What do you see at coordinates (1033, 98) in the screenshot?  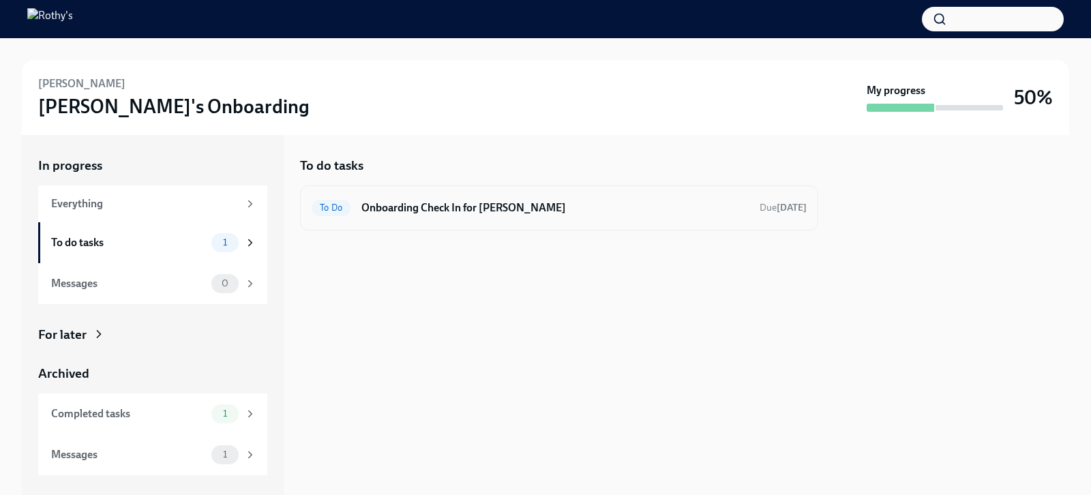 I see `h3: 50%` at bounding box center [1033, 98].